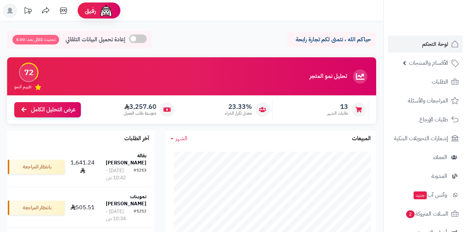  What do you see at coordinates (332, 40) in the screenshot?
I see `p: حياكم الله ، نتمنى لكم تجارة رابحة` at bounding box center [332, 40].